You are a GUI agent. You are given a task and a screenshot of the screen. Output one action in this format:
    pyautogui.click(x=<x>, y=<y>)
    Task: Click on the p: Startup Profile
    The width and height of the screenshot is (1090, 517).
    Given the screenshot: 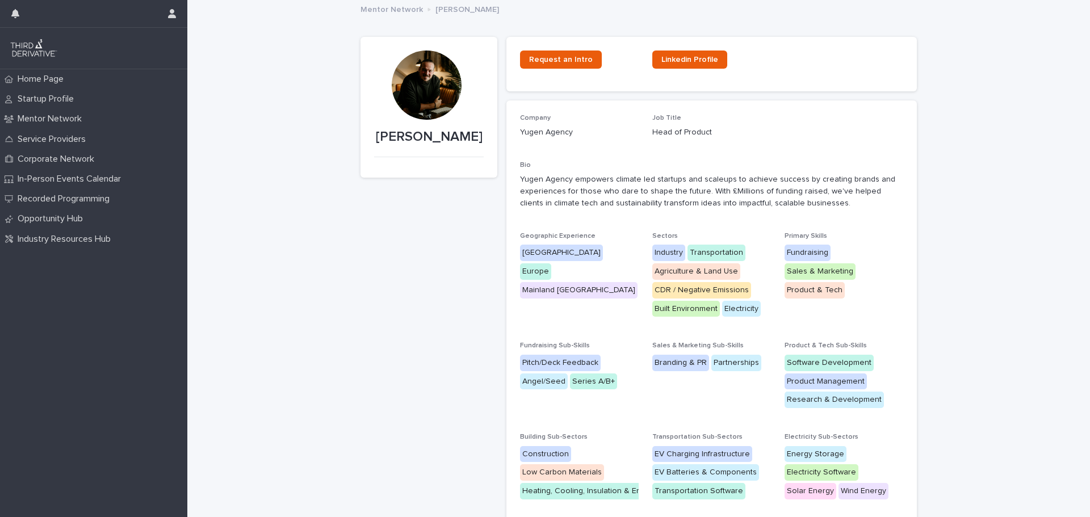 What is the action you would take?
    pyautogui.click(x=48, y=99)
    